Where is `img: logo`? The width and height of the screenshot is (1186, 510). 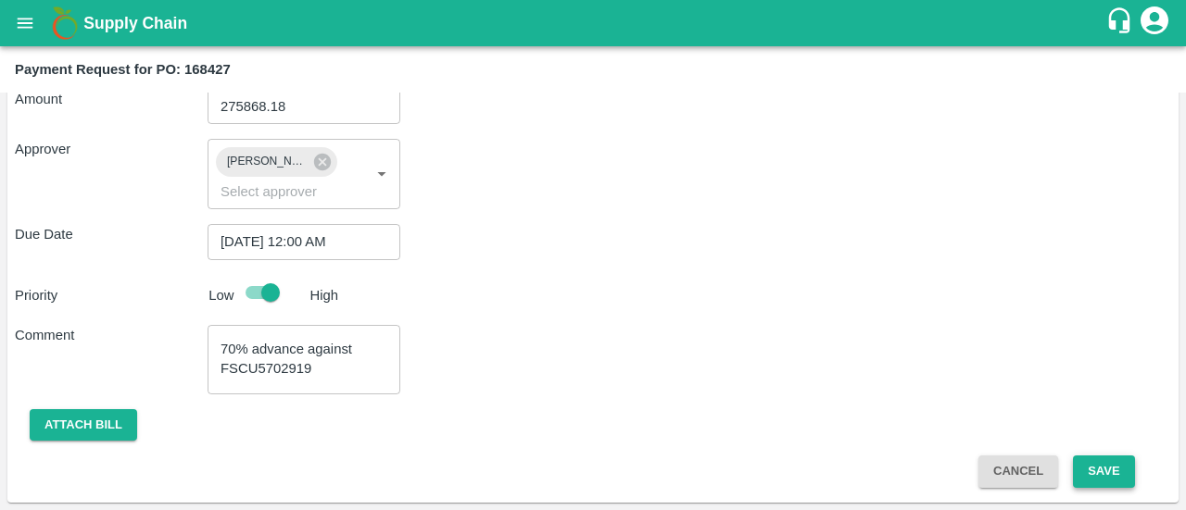
img: logo is located at coordinates (65, 23).